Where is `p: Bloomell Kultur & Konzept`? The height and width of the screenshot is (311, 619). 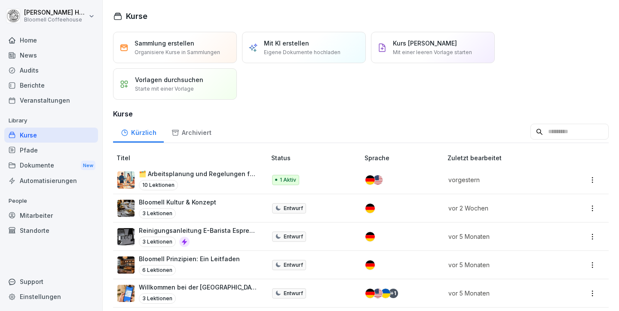
p: Bloomell Kultur & Konzept is located at coordinates (177, 202).